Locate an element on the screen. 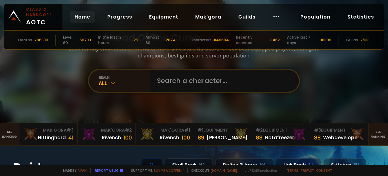 This screenshot has width=388, height=176. h3: Look for any characters on World of Warcraft Classic Hardcore. Check best equipped players, mak'g... is located at coordinates (194, 52).